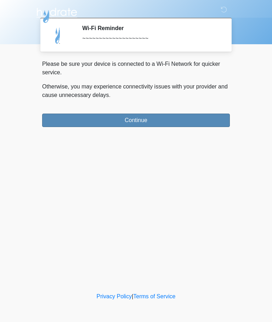 The height and width of the screenshot is (322, 272). I want to click on p: Otherwise, you may experience connectivity issues with your provider and cause unnecessary delays, so click(136, 91).